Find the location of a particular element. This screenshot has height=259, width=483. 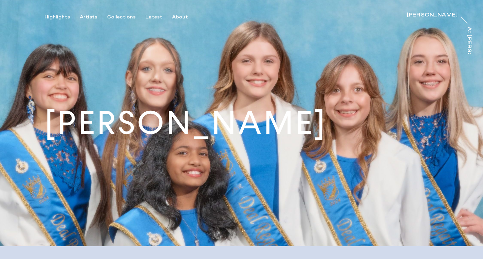

div: Latest is located at coordinates (154, 17).